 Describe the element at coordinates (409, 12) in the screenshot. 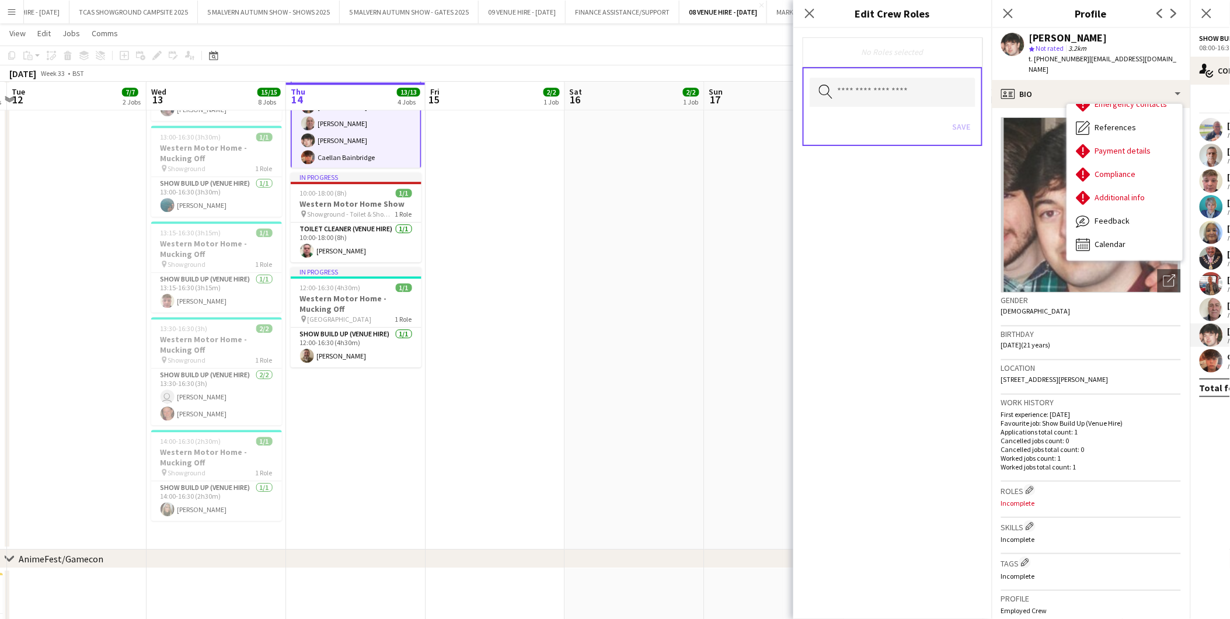

I see `button: 5 MALVERN AUTUMN SHOW - GATES 2025` at that location.